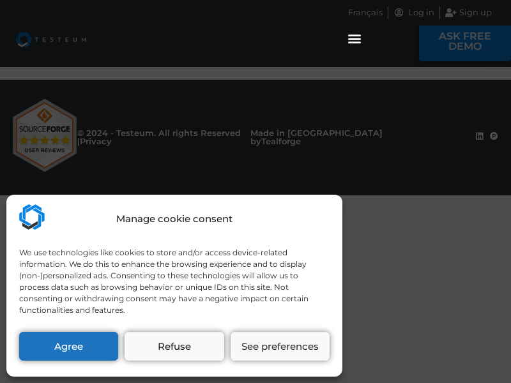 This screenshot has width=511, height=383. Describe the element at coordinates (32, 217) in the screenshot. I see `img: Testeum.com - Application crowdtesting platform` at that location.